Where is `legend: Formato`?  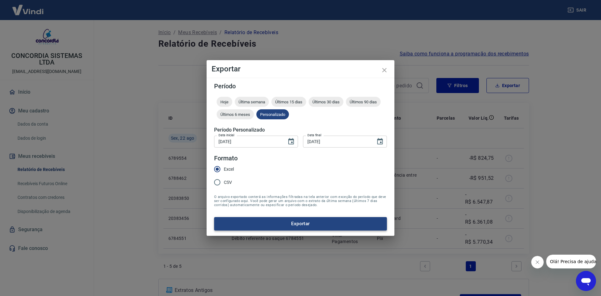 legend: Formato is located at coordinates (226, 158).